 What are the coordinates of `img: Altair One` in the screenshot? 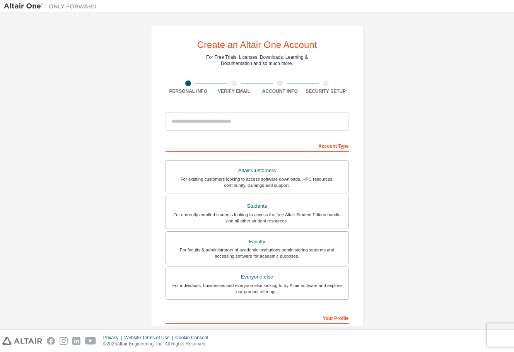 It's located at (52, 6).